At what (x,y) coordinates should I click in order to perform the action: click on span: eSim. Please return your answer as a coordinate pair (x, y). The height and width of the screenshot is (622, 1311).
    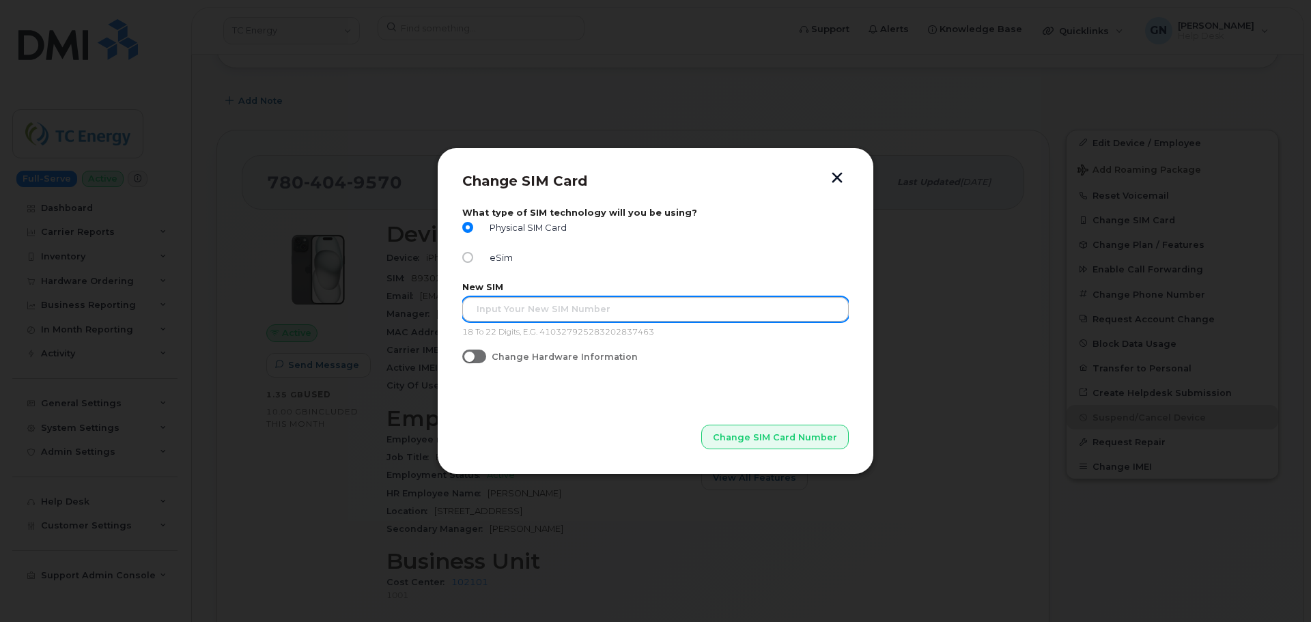
    Looking at the image, I should click on (498, 257).